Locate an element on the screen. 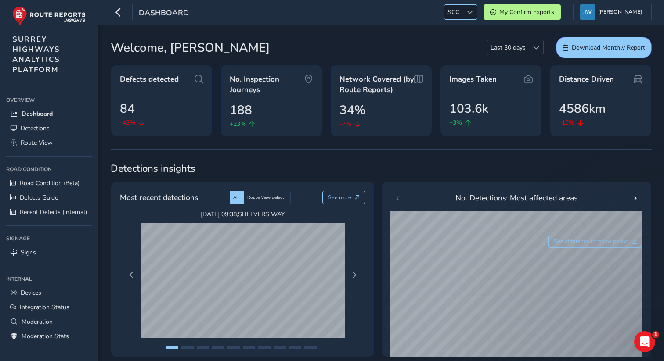 Image resolution: width=664 pixels, height=361 pixels. span: Download Monthly Report is located at coordinates (608, 47).